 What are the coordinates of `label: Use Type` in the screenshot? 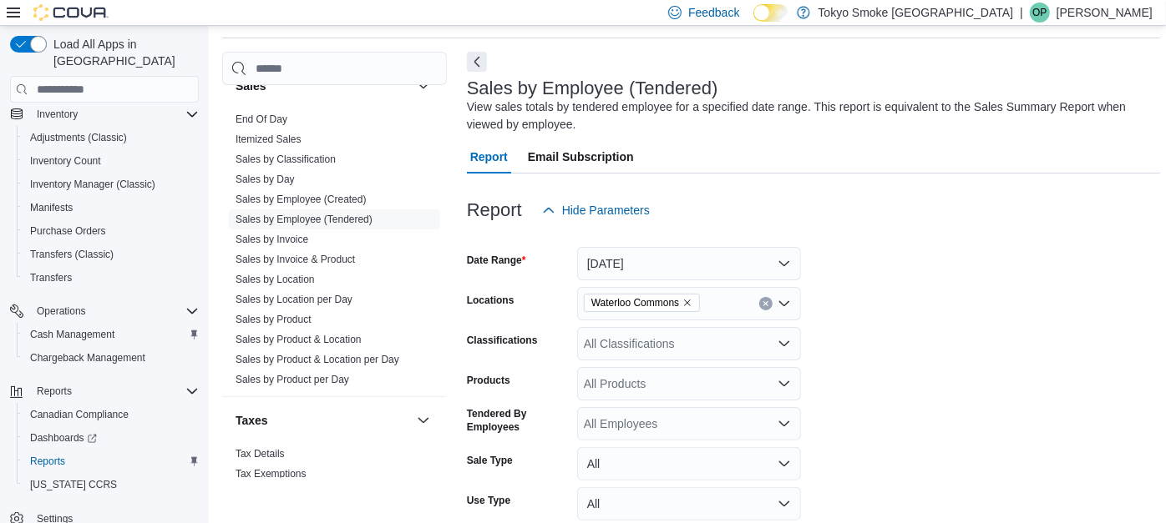 It's located at (488, 501).